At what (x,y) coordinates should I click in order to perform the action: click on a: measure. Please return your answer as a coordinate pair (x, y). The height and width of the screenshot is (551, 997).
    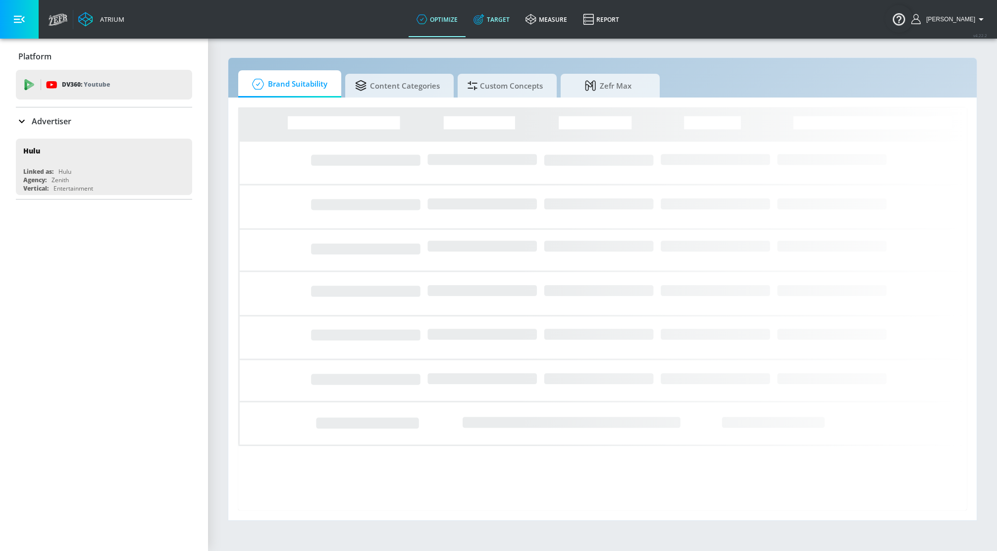
    Looking at the image, I should click on (546, 19).